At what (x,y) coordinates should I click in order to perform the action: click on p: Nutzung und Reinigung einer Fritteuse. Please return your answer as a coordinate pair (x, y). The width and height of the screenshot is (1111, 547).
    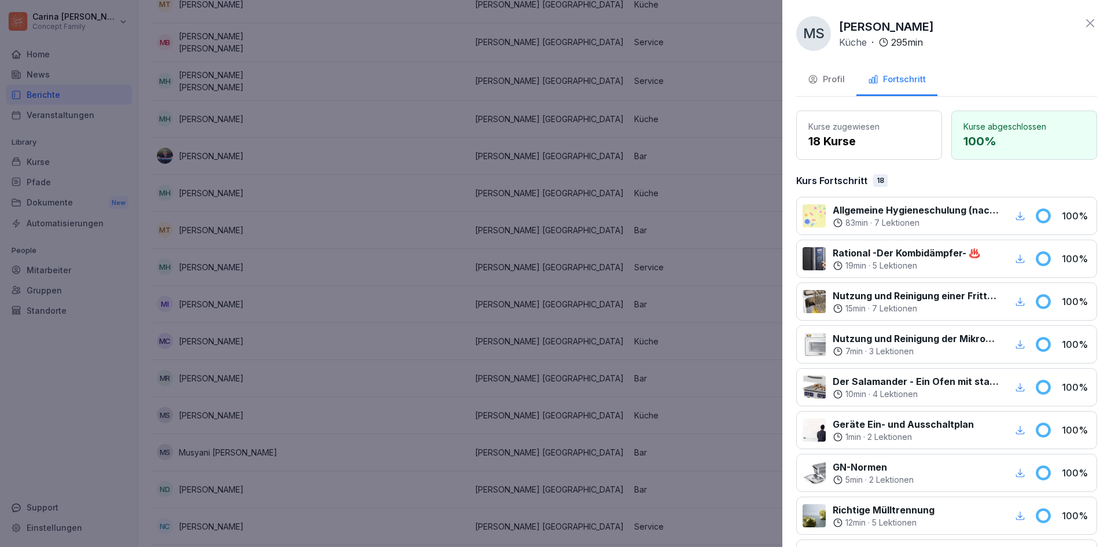
    Looking at the image, I should click on (915, 296).